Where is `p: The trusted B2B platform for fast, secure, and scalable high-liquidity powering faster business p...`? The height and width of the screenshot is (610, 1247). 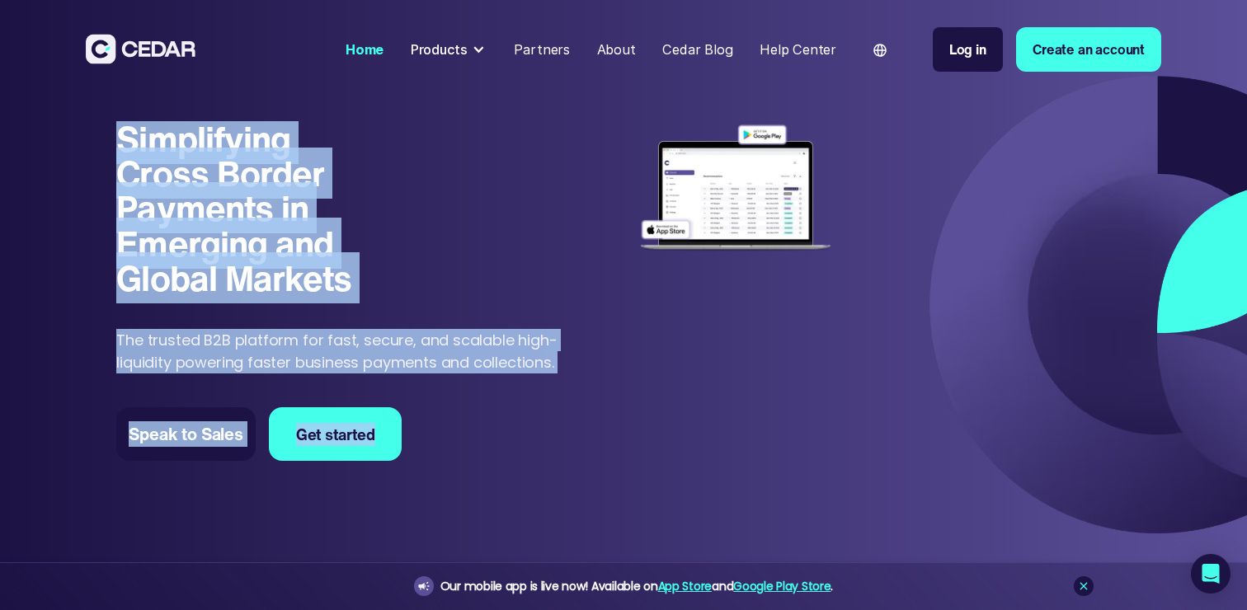 p: The trusted B2B platform for fast, secure, and scalable high-liquidity powering faster business p... is located at coordinates (342, 351).